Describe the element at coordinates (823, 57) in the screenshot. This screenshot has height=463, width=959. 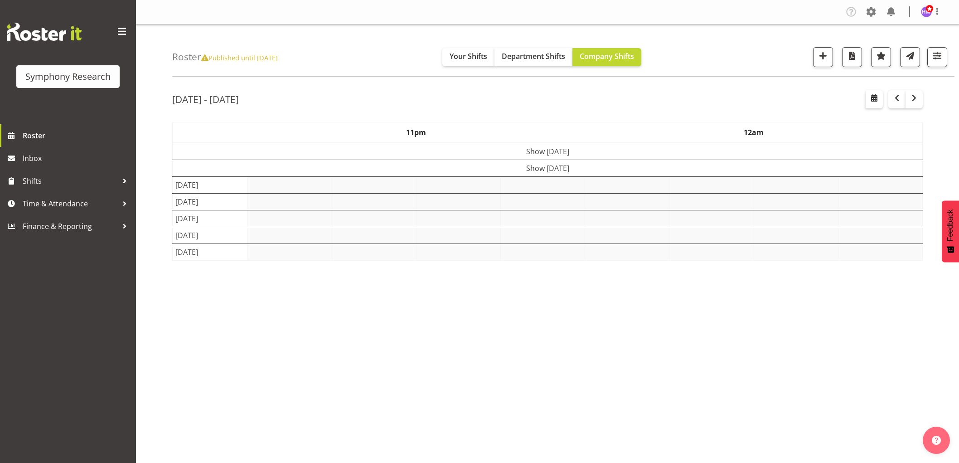
I see `button: Add a new shift` at that location.